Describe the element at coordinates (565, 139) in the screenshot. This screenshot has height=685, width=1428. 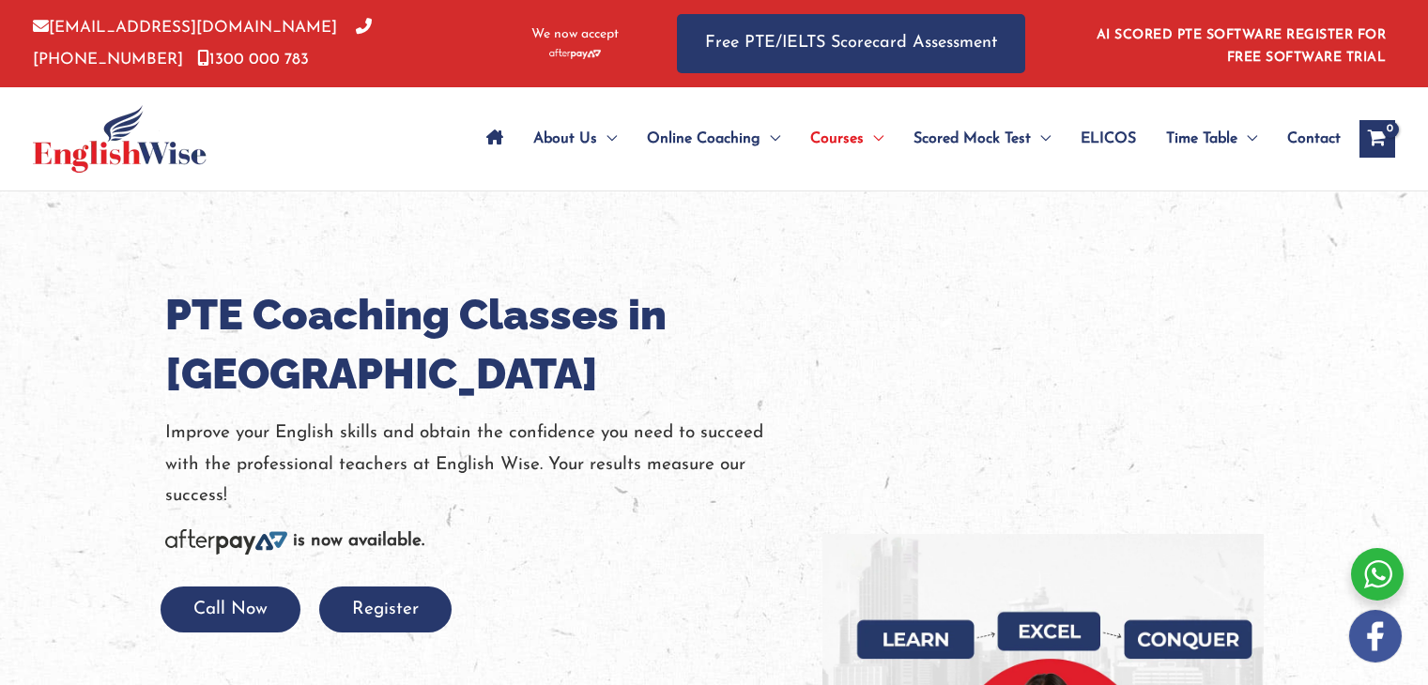
I see `span: About Us` at that location.